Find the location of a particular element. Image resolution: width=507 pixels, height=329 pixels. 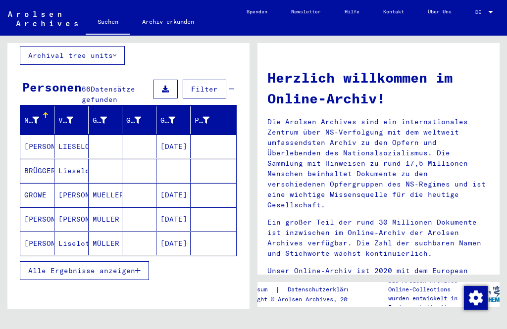

button: Filter is located at coordinates (205, 89).